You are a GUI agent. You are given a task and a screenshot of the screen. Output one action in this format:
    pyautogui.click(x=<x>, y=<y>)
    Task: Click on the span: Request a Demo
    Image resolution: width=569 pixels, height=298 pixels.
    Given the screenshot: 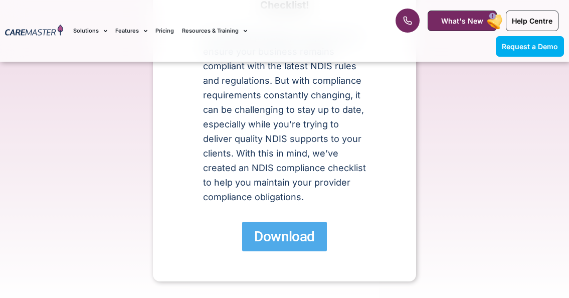 What is the action you would take?
    pyautogui.click(x=529, y=46)
    